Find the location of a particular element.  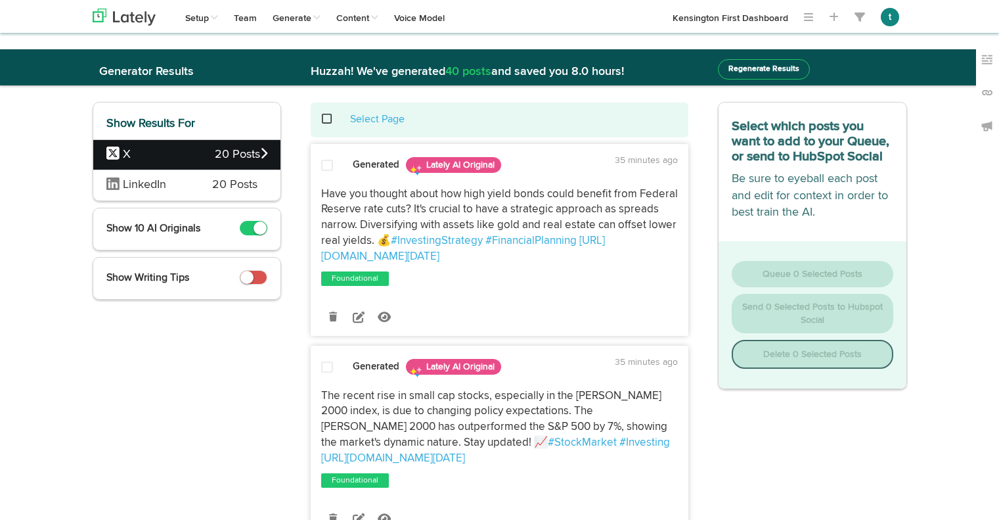

span: X is located at coordinates (127, 154).